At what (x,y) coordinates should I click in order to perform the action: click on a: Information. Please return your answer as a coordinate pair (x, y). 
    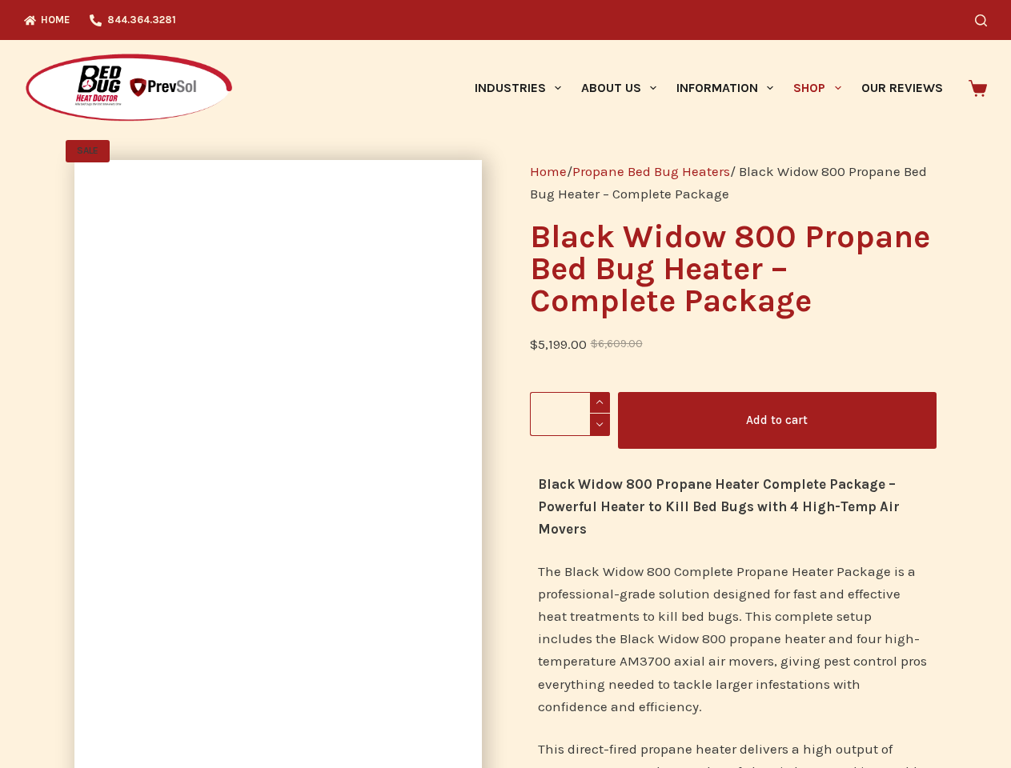
    Looking at the image, I should click on (725, 88).